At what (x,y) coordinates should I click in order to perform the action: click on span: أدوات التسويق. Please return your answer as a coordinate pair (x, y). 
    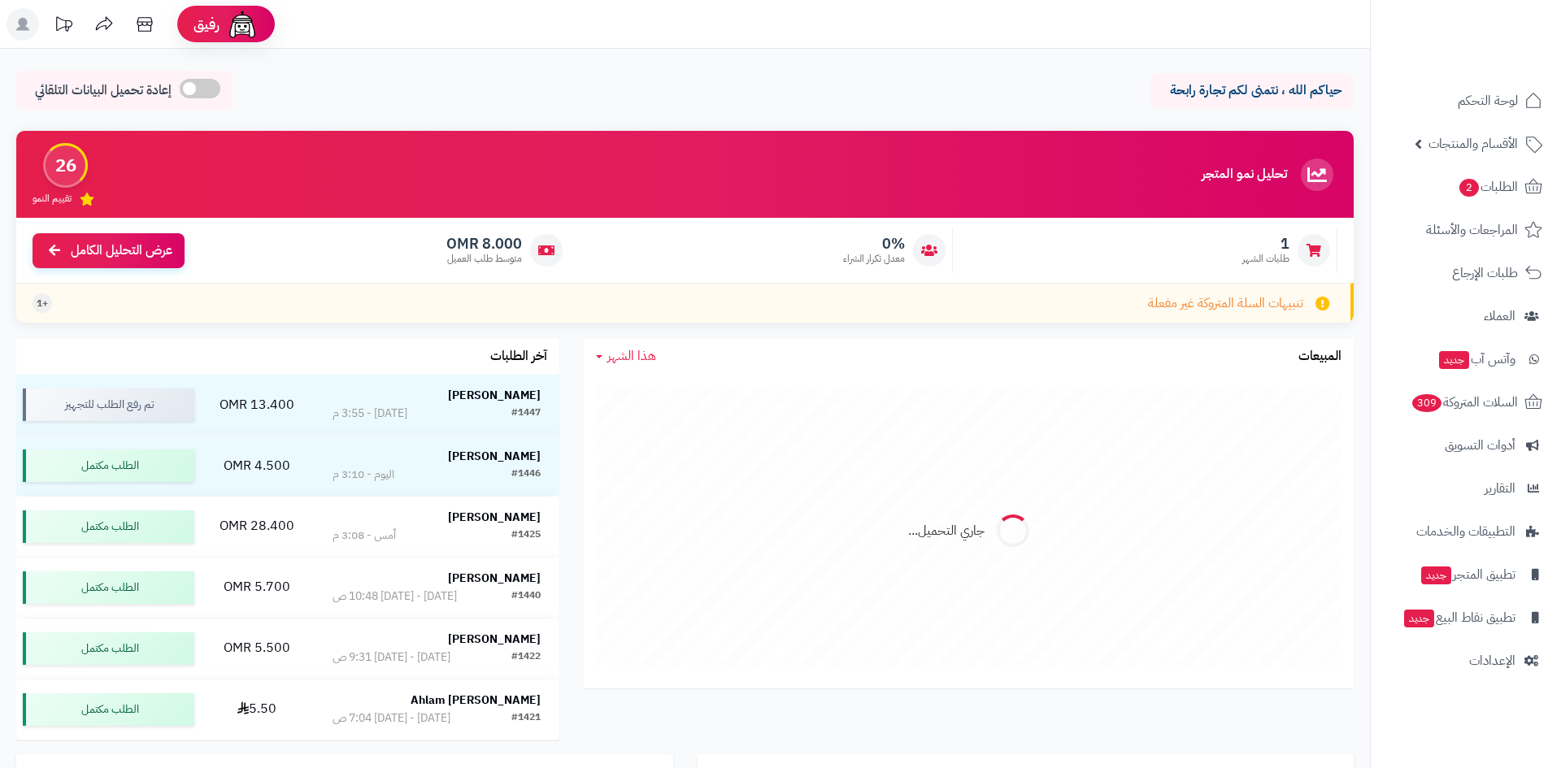
    Looking at the image, I should click on (1480, 446).